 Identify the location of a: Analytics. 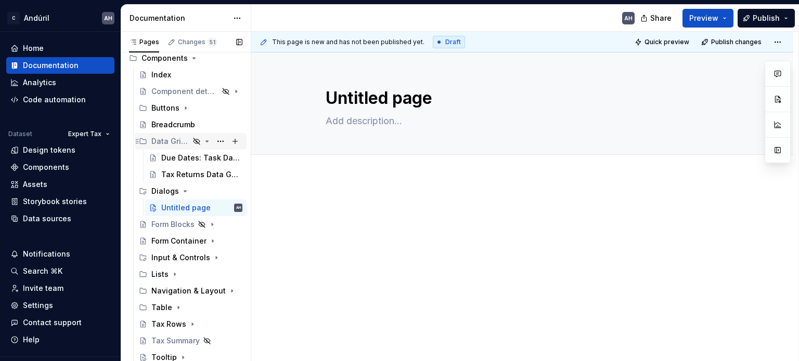
(60, 83).